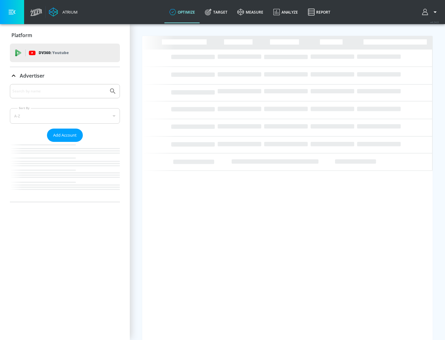  I want to click on p: DV360:, so click(53, 53).